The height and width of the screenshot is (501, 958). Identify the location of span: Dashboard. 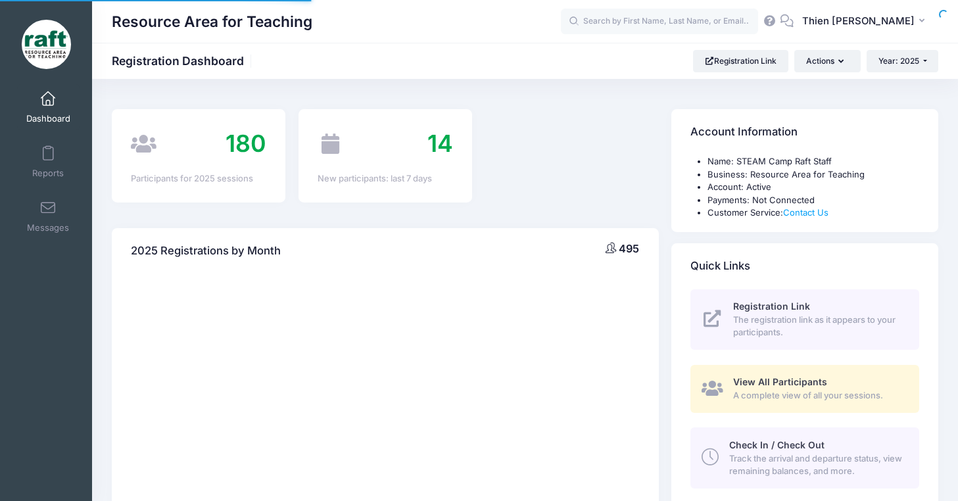
(48, 118).